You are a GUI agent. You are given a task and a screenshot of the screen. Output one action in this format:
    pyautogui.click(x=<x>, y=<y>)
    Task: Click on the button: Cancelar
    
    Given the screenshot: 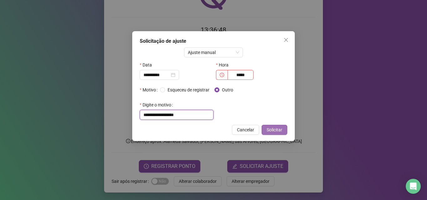 What is the action you would take?
    pyautogui.click(x=245, y=130)
    